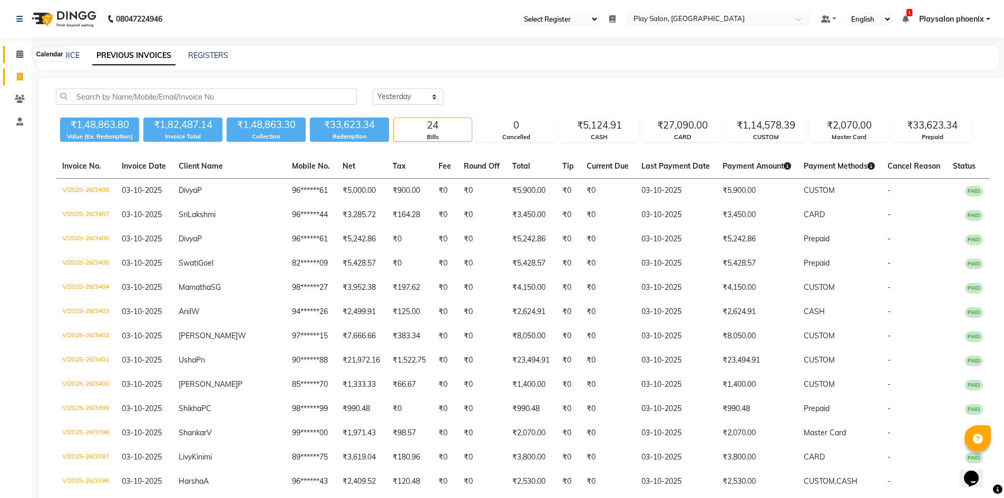  I want to click on span: 1, so click(909, 13).